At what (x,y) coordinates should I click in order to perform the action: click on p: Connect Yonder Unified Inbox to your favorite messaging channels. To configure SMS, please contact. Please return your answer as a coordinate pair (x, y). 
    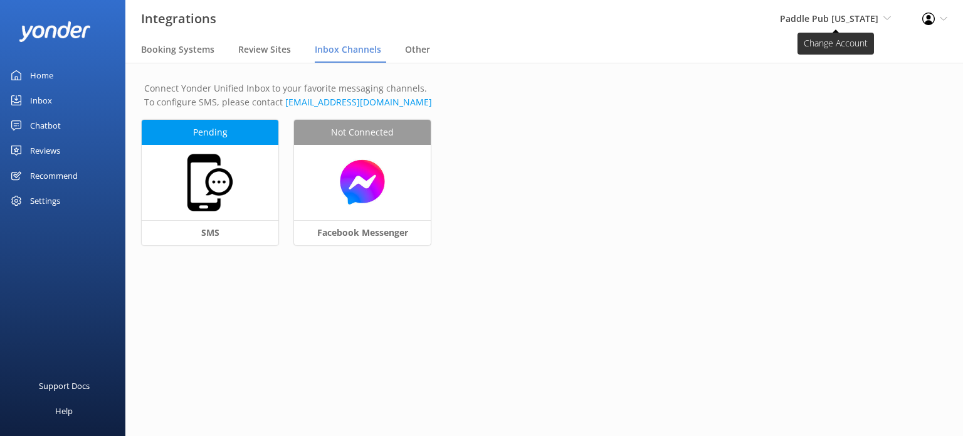
    Looking at the image, I should click on (544, 95).